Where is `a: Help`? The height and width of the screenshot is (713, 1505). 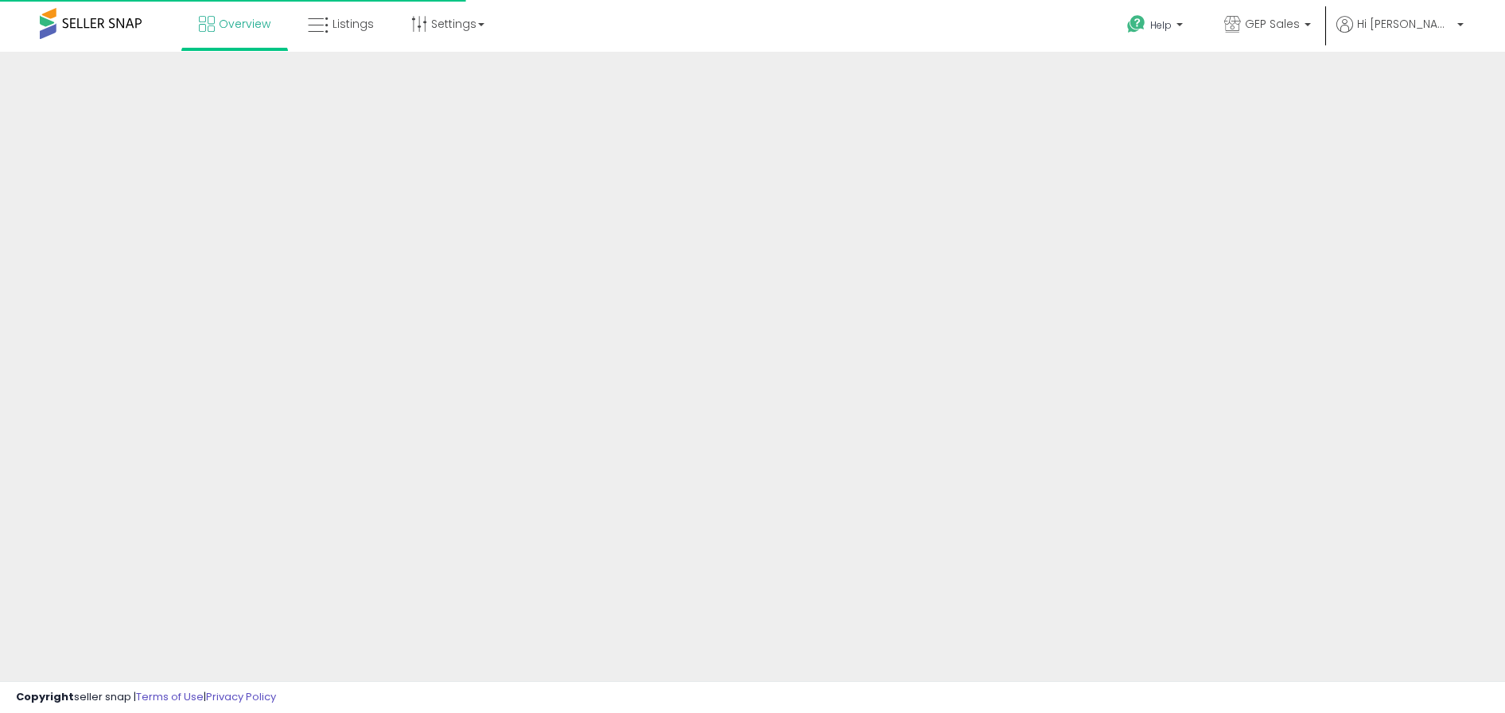 a: Help is located at coordinates (1157, 27).